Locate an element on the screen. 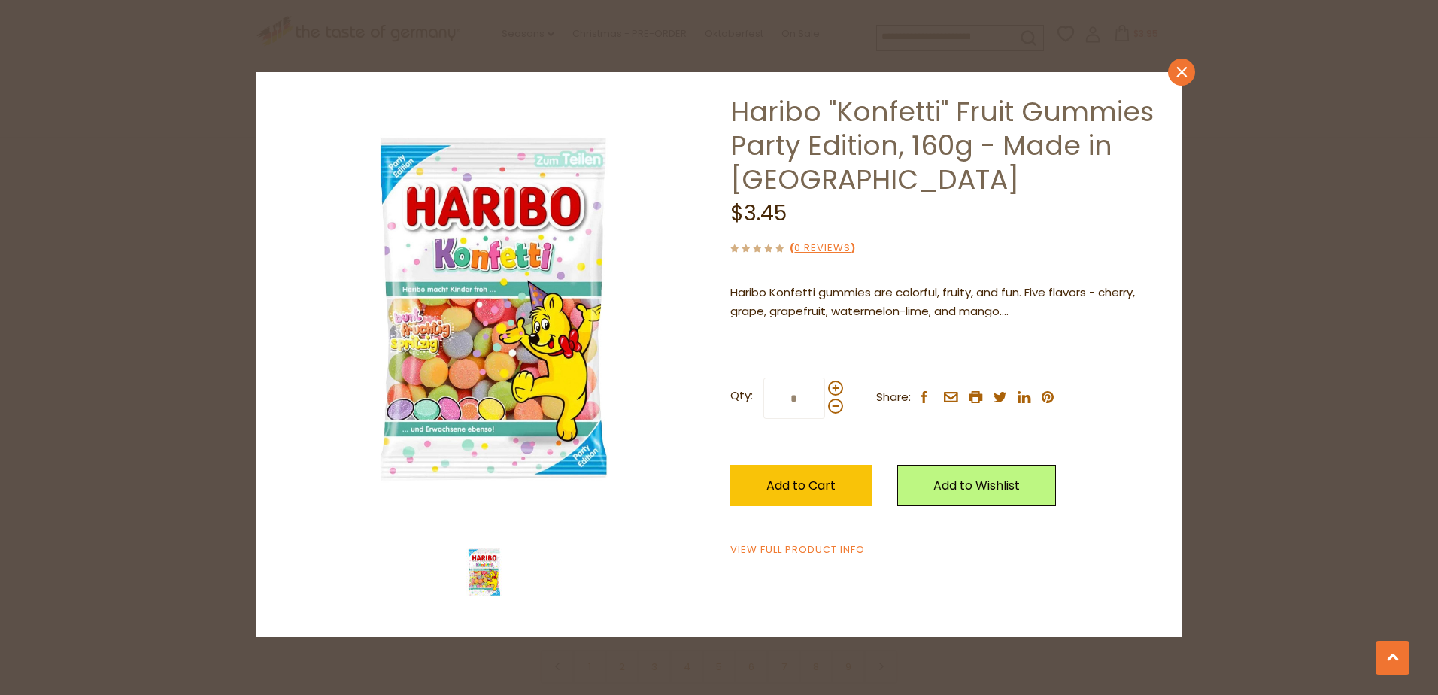 Image resolution: width=1438 pixels, height=695 pixels. a: Add to Wishlist is located at coordinates (976, 485).